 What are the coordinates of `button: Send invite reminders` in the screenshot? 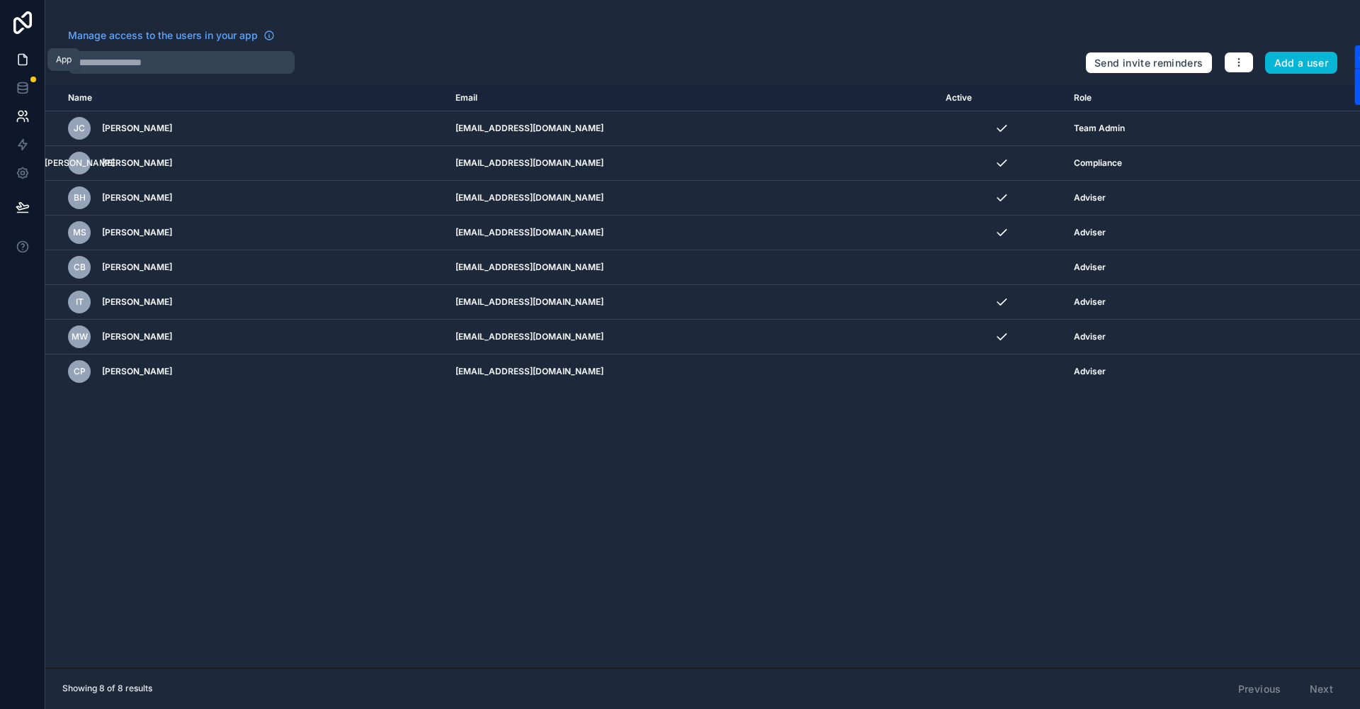 It's located at (1149, 63).